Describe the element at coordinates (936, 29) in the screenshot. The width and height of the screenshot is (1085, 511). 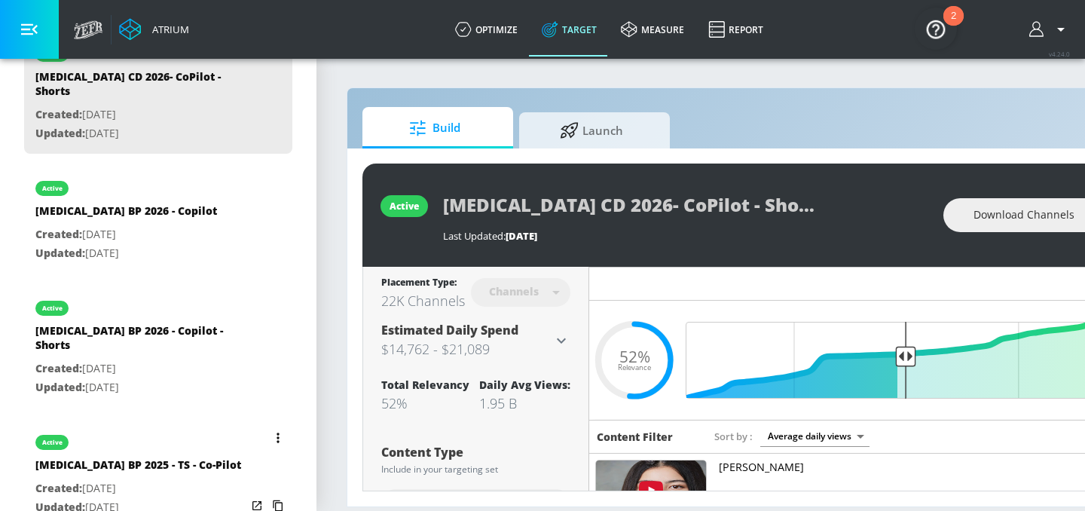
I see `button: Open Resource Center, 2 new notifications` at that location.